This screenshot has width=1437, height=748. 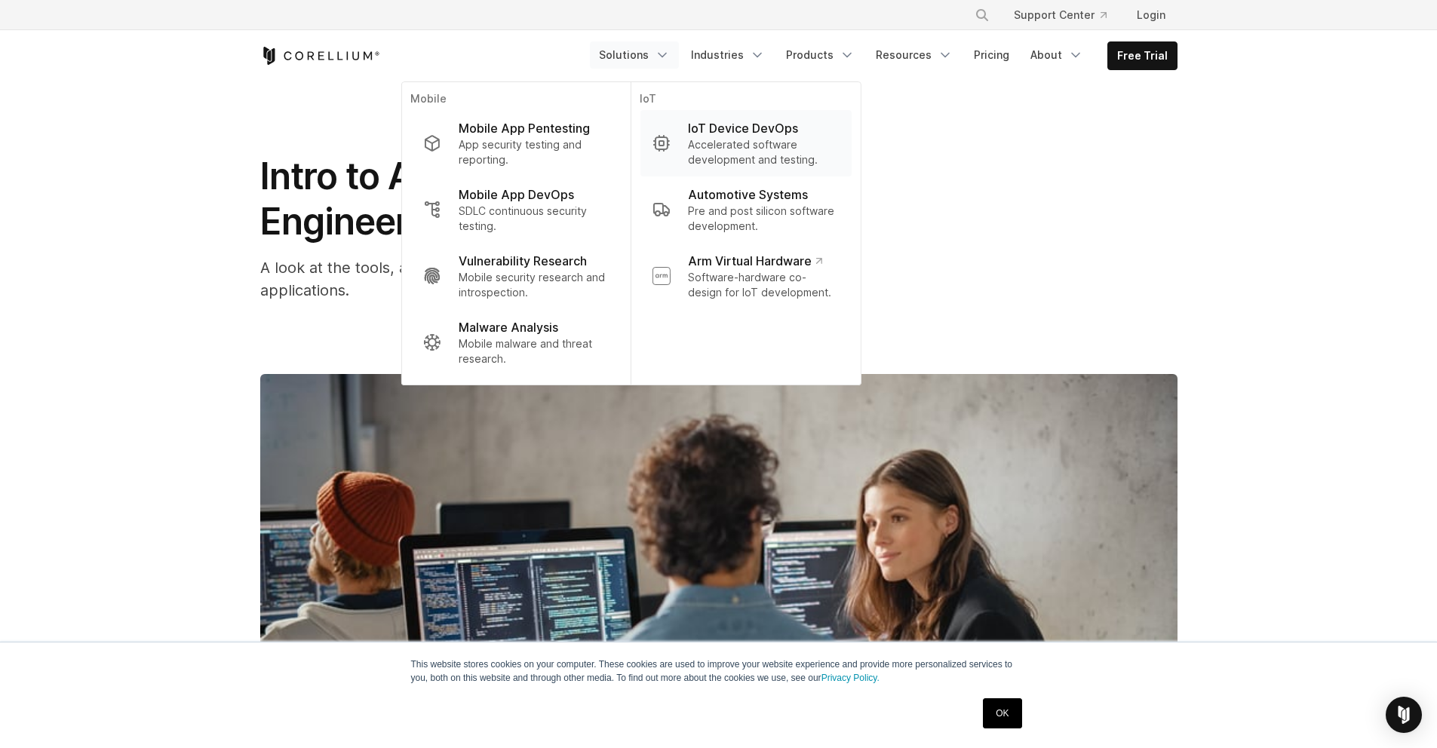 I want to click on a: Pricing, so click(x=991, y=55).